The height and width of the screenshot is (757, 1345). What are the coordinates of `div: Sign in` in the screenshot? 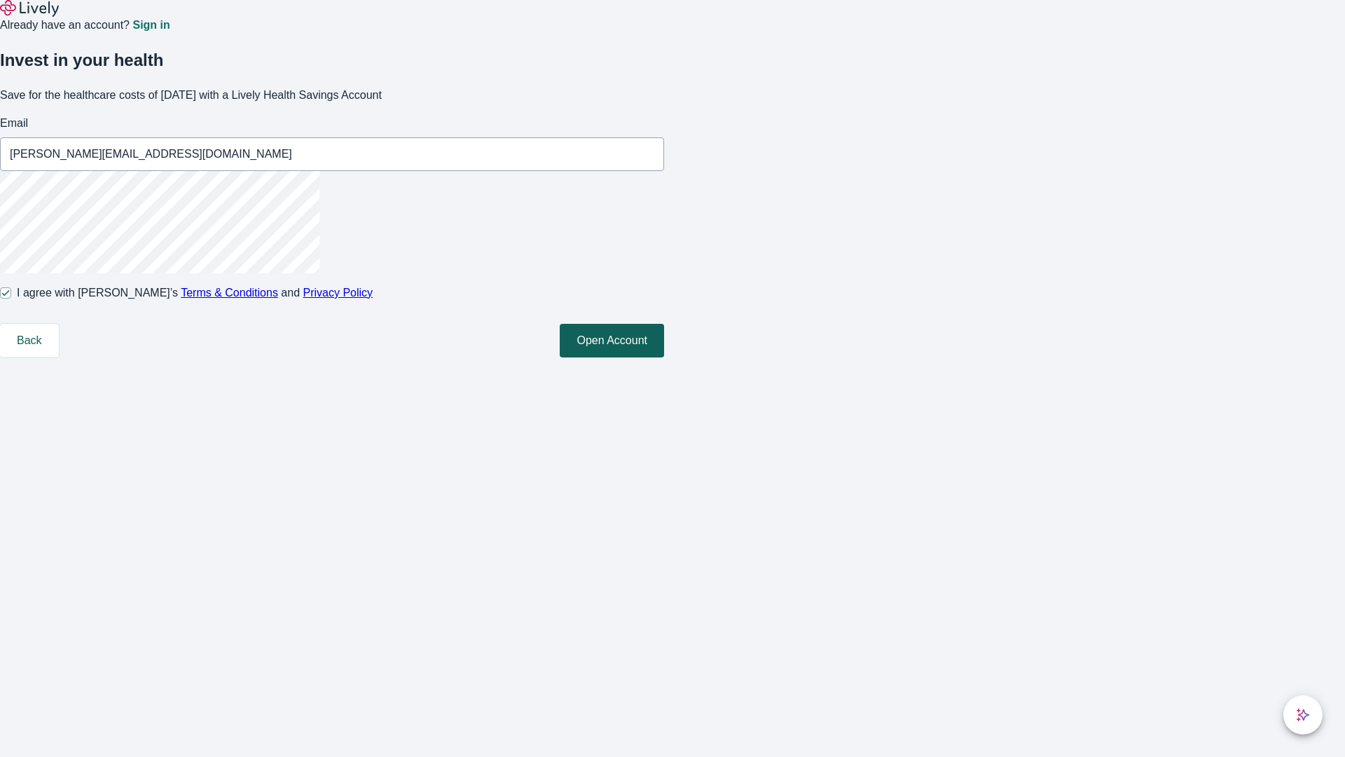 It's located at (151, 25).